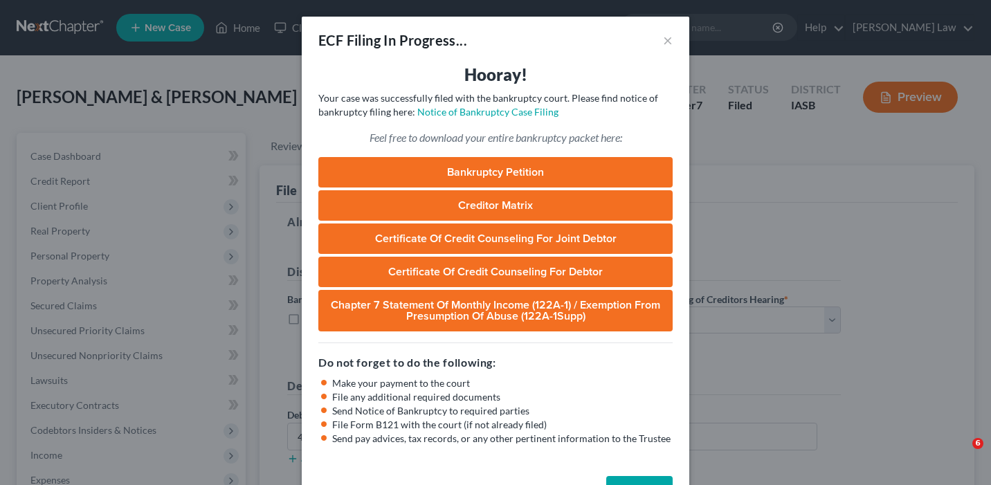 The width and height of the screenshot is (991, 485). Describe the element at coordinates (488, 105) in the screenshot. I see `span: Your case was successfully filed with the bankruptcy court. Please find notice of bankruptcy fili...` at that location.